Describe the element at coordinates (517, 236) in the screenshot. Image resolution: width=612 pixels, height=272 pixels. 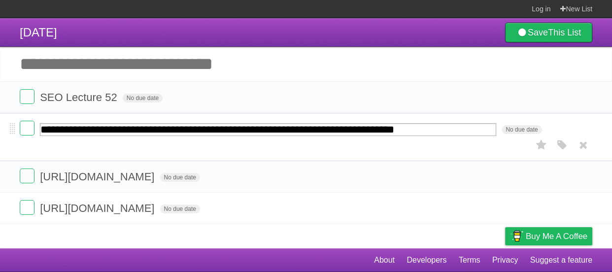
I see `img: Buy me a coffee` at that location.